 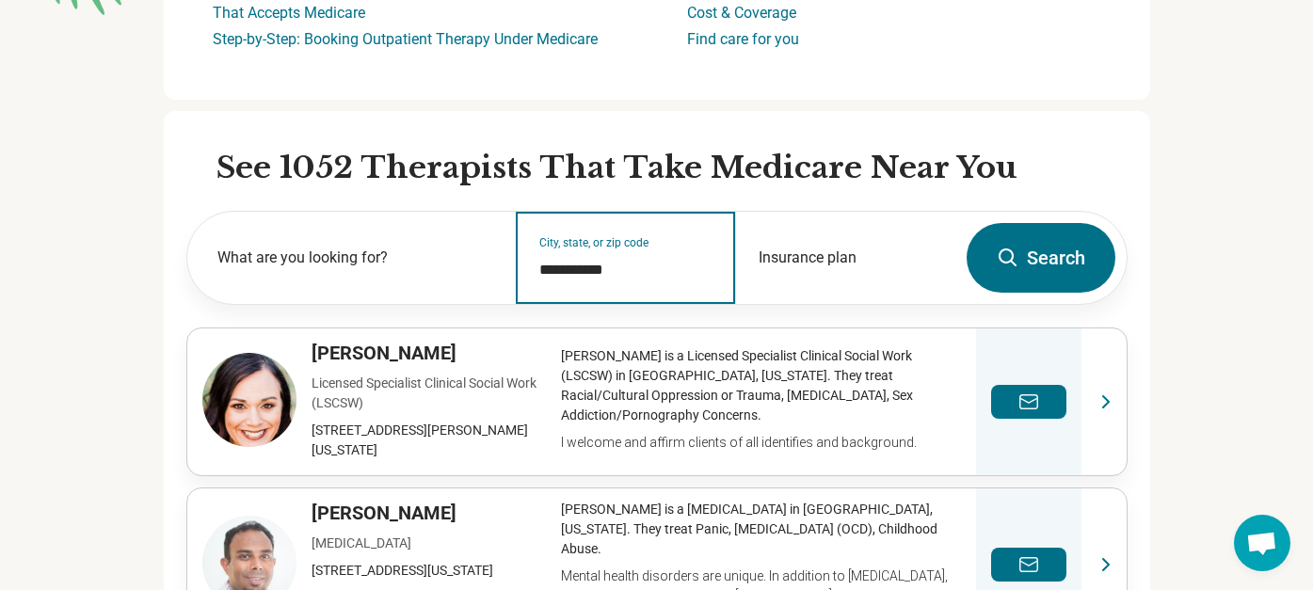 What do you see at coordinates (1262, 543) in the screenshot?
I see `div: Open chat` at bounding box center [1262, 543].